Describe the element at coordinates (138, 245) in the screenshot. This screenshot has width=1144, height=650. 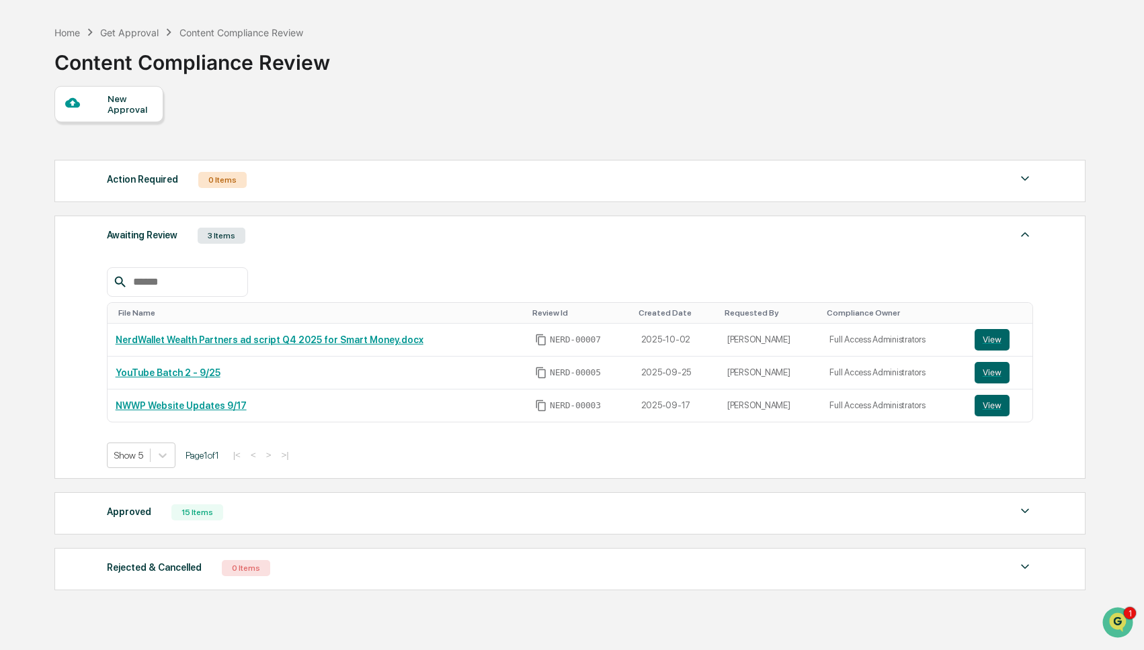
I see `span: Attestations` at that location.